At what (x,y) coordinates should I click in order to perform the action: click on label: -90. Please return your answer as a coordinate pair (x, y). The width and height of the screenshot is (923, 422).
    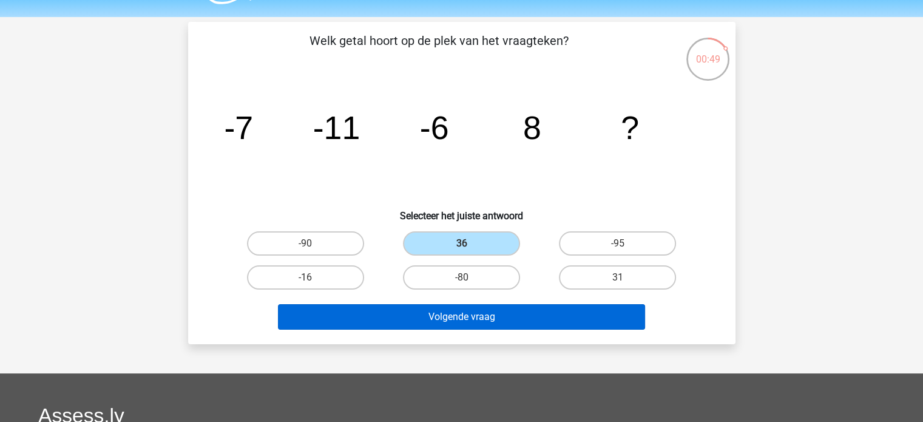
    Looking at the image, I should click on (305, 243).